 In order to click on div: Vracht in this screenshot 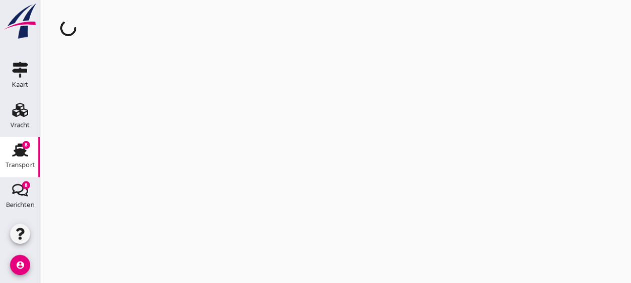, I will do `click(20, 125)`.